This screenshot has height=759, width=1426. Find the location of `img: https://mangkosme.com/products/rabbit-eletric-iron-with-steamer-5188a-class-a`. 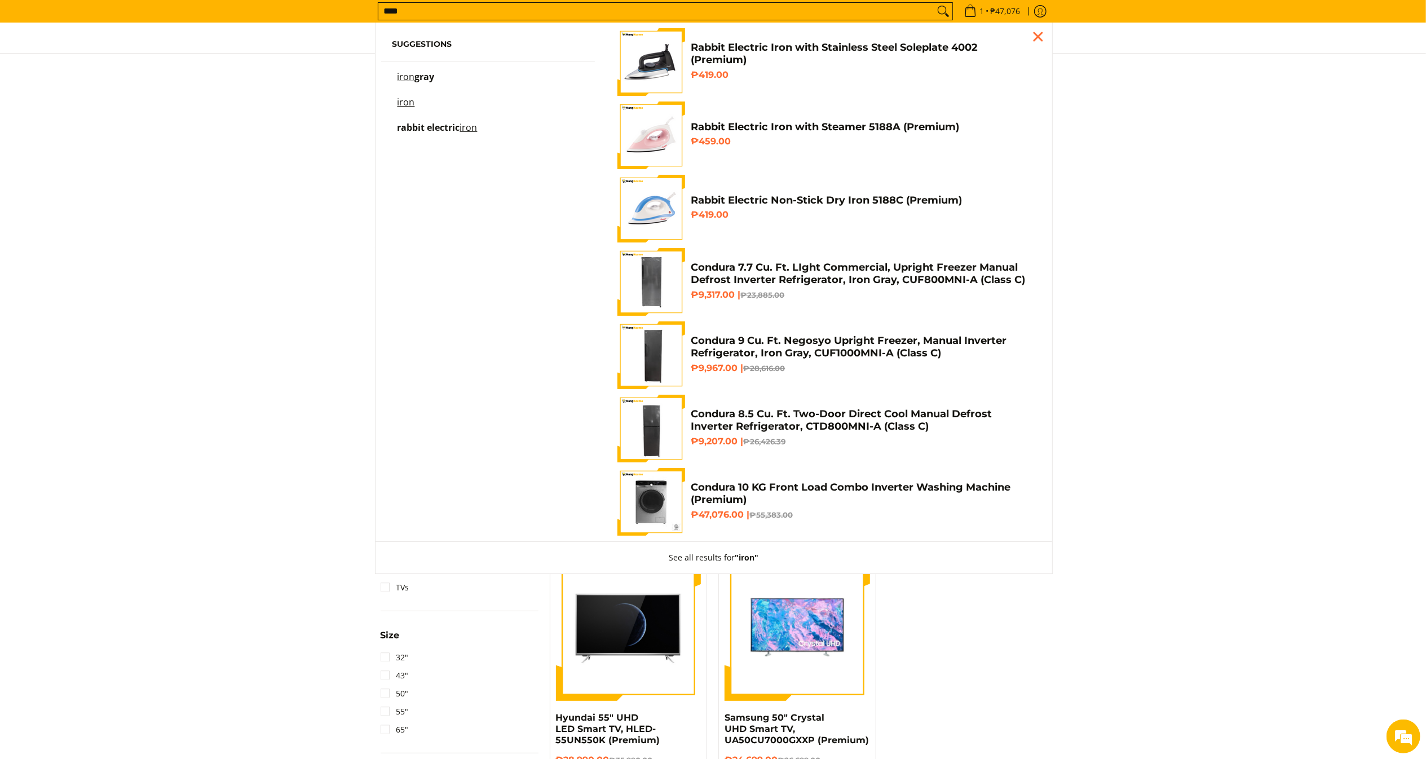

img: https://mangkosme.com/products/rabbit-eletric-iron-with-steamer-5188a-class-a is located at coordinates (651, 135).